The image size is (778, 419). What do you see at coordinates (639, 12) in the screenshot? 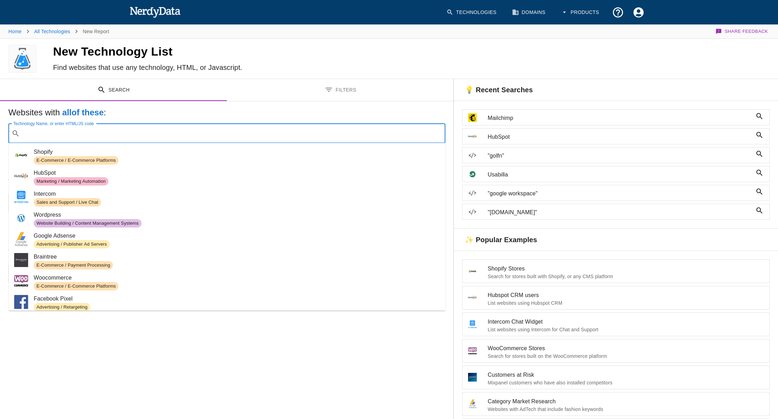
I see `button: Account Settings` at bounding box center [639, 12].